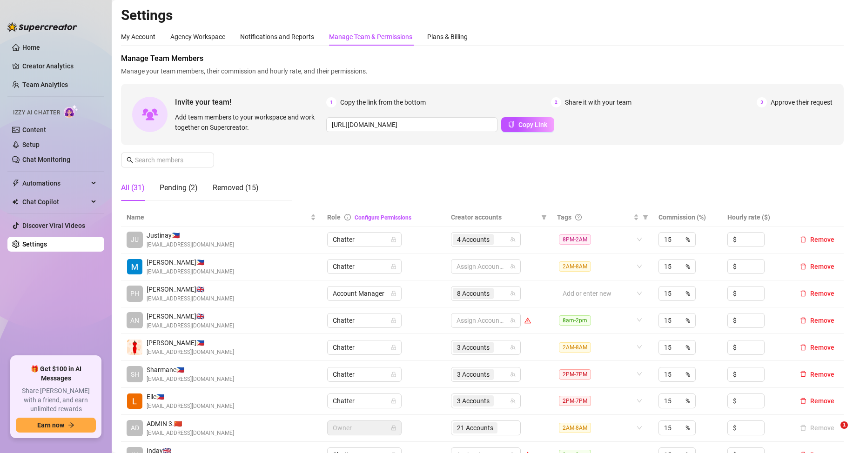 This screenshot has height=453, width=853. I want to click on span: Izzy AI Chatter, so click(36, 113).